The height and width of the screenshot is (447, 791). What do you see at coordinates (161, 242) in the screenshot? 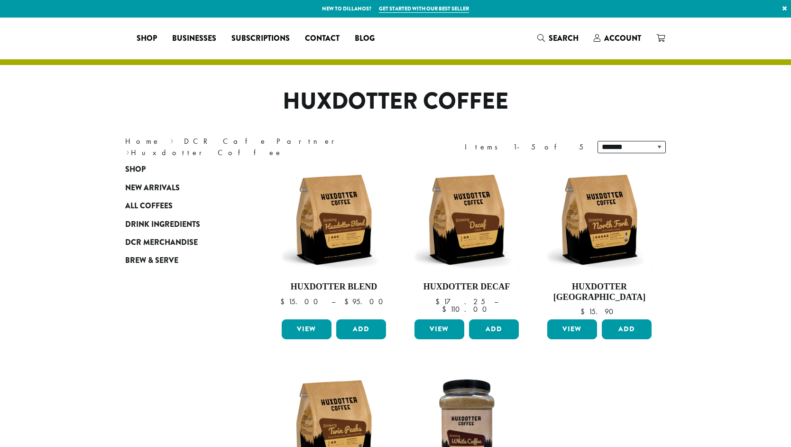
I see `span: DCR Merchandise` at bounding box center [161, 242].